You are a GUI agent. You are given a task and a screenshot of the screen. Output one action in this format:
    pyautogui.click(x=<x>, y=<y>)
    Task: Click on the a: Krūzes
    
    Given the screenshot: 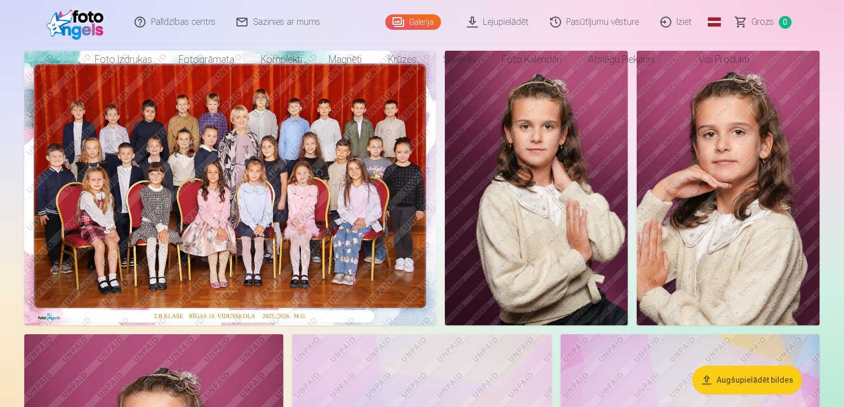 What is the action you would take?
    pyautogui.click(x=402, y=60)
    